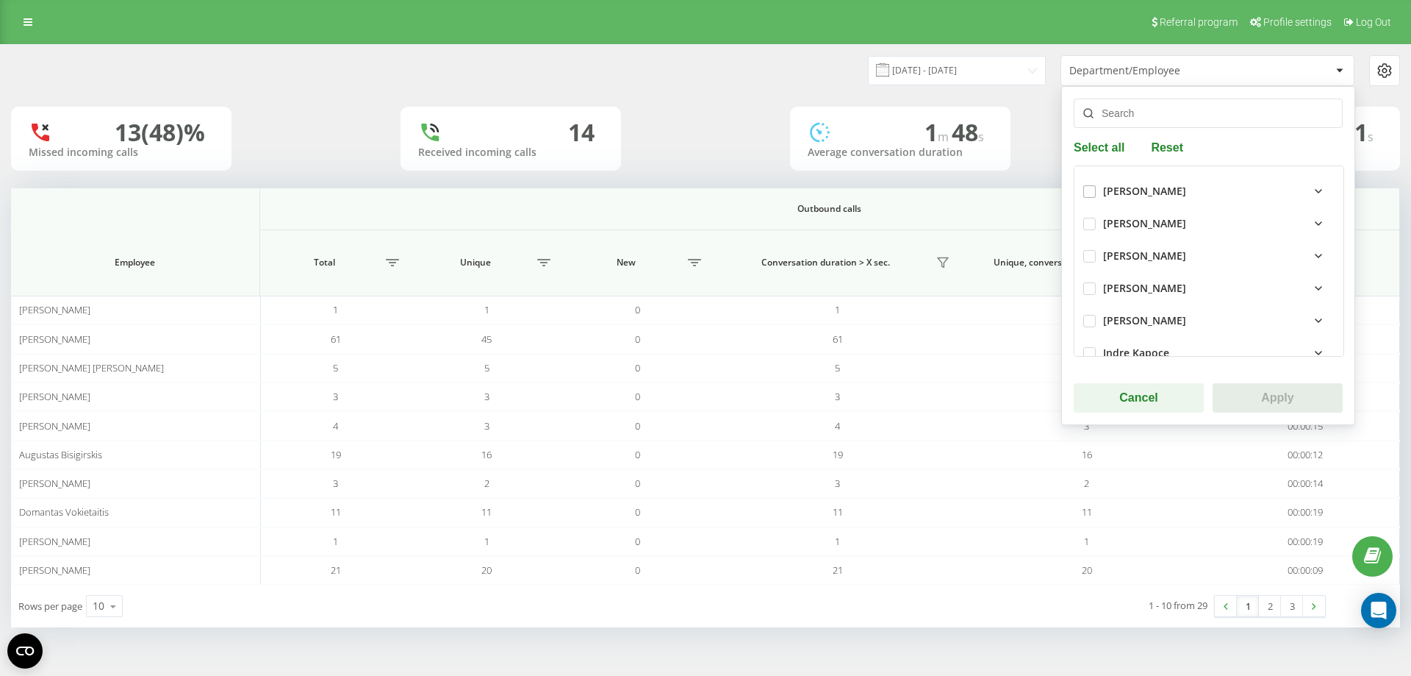  What do you see at coordinates (1306, 425) in the screenshot?
I see `td: 00:00:15` at bounding box center [1306, 425].